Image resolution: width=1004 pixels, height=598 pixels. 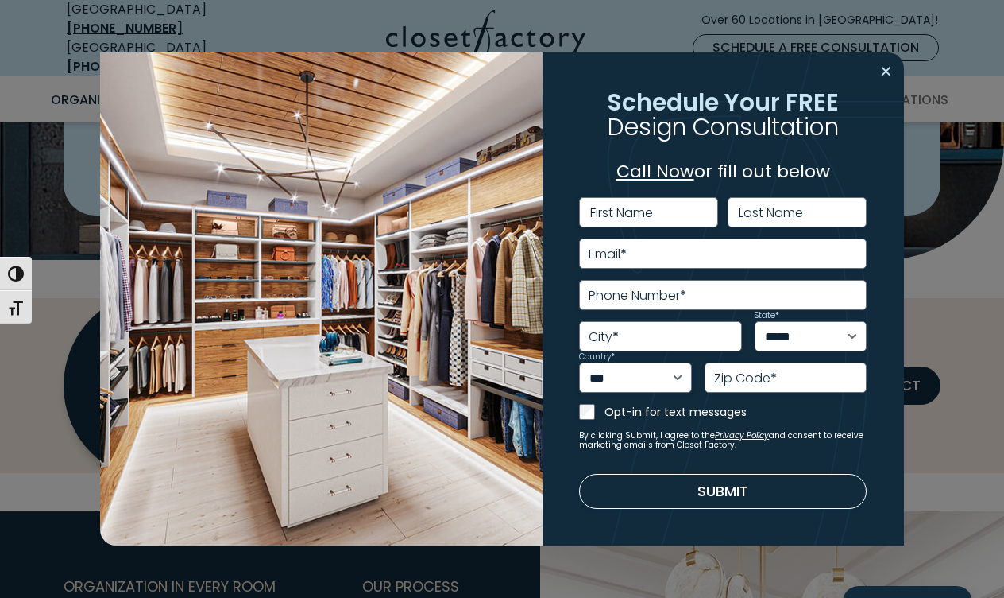 What do you see at coordinates (767, 315) in the screenshot?
I see `label: State` at bounding box center [767, 315].